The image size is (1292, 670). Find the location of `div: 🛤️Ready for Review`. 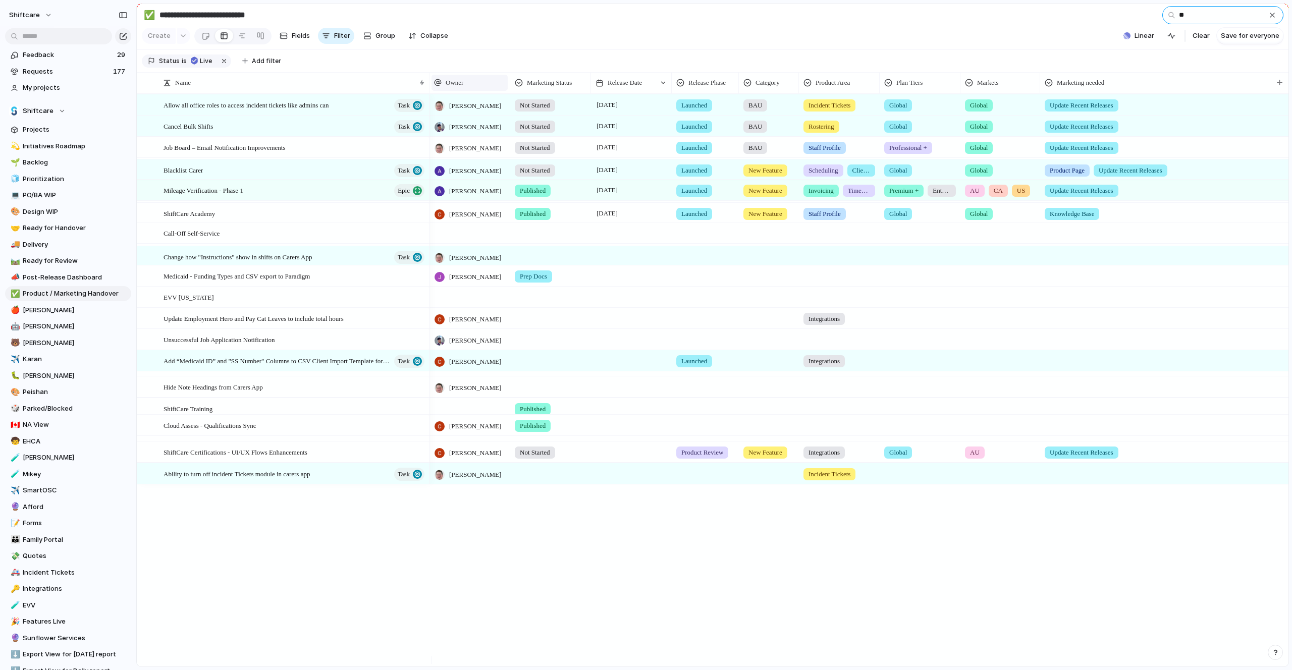

div: 🛤️Ready for Review is located at coordinates (68, 261).